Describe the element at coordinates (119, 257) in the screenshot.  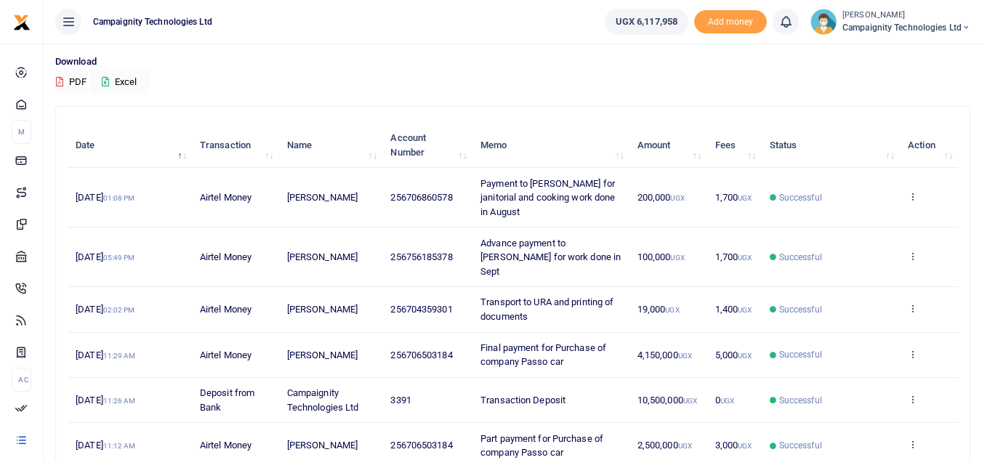
I see `small: 05:49 PM` at that location.